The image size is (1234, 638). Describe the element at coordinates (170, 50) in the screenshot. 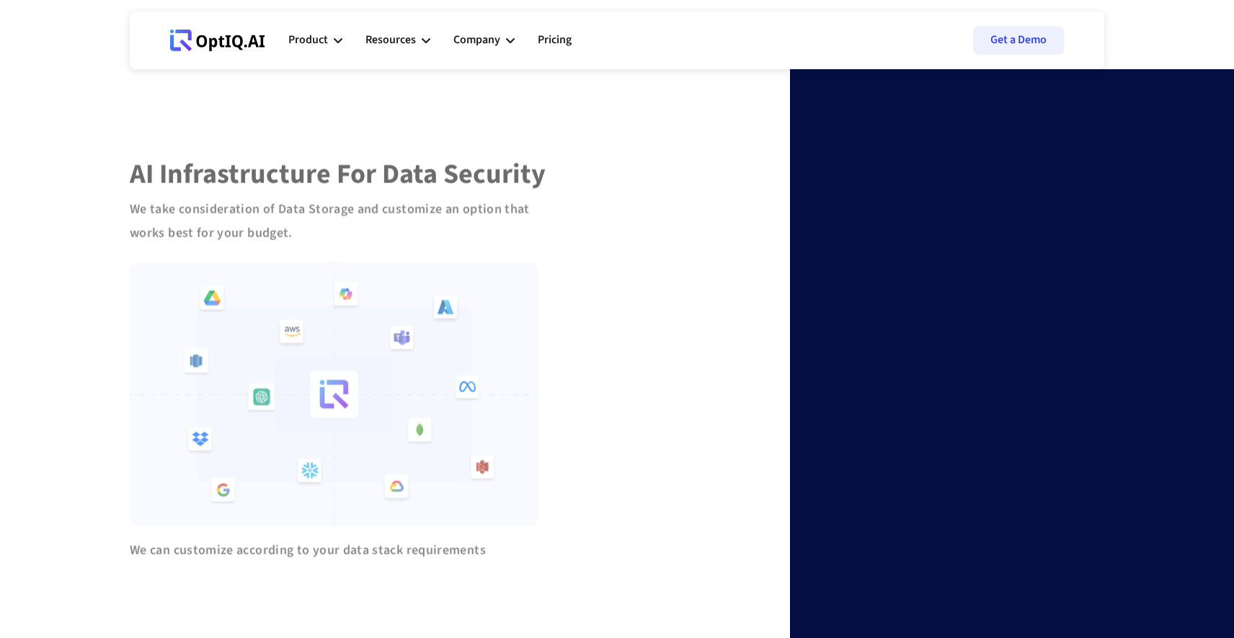

I see `div: Webflow Homepage` at that location.